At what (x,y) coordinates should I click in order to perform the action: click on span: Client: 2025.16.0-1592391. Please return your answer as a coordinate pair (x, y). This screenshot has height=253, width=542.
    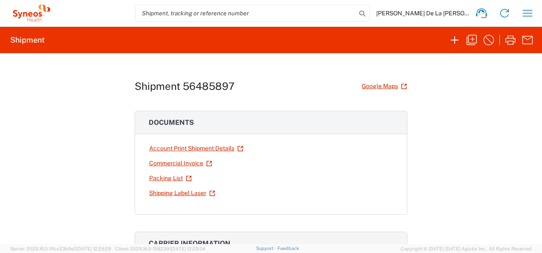
    Looking at the image, I should click on (160, 249).